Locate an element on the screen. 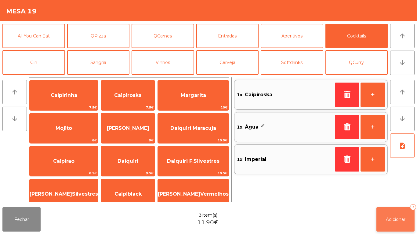  button: Fechar is located at coordinates (21, 220).